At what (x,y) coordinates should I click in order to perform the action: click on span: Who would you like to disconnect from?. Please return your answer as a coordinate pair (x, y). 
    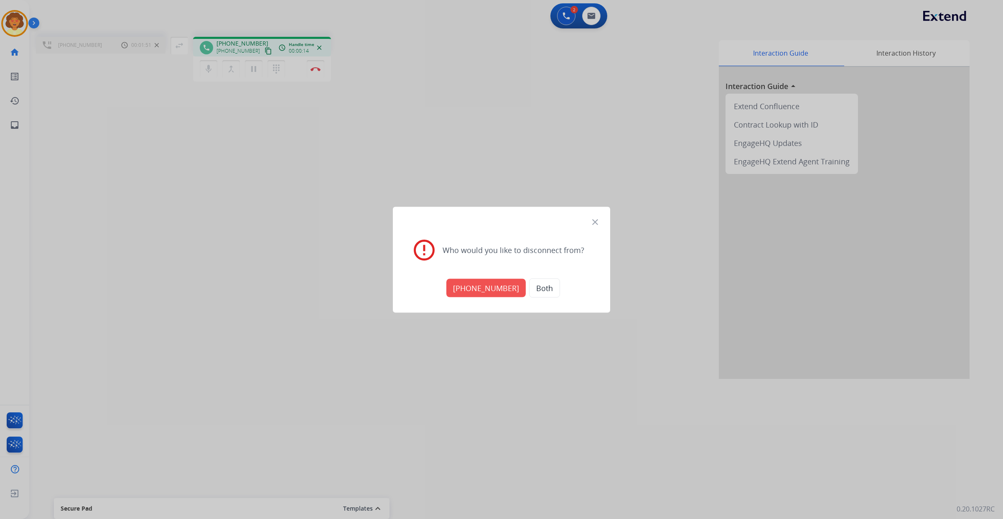
    Looking at the image, I should click on (513, 250).